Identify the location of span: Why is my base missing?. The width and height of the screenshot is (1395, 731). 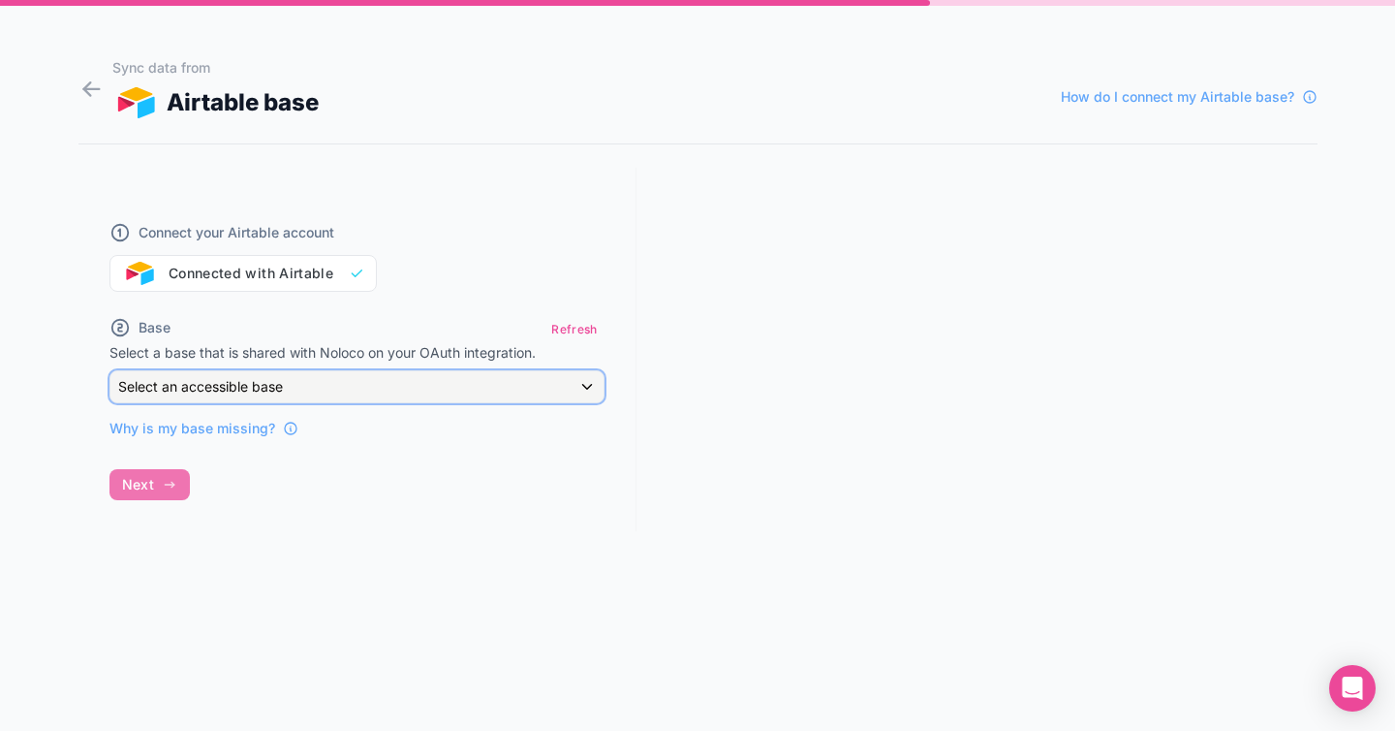
(192, 428).